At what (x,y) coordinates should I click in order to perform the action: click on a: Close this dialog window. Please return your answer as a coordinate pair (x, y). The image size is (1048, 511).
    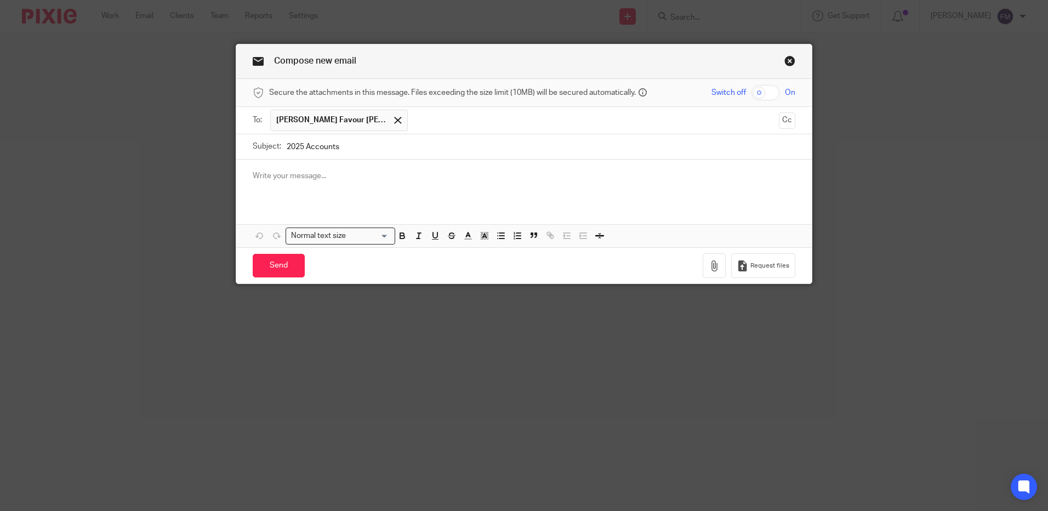
    Looking at the image, I should click on (790, 63).